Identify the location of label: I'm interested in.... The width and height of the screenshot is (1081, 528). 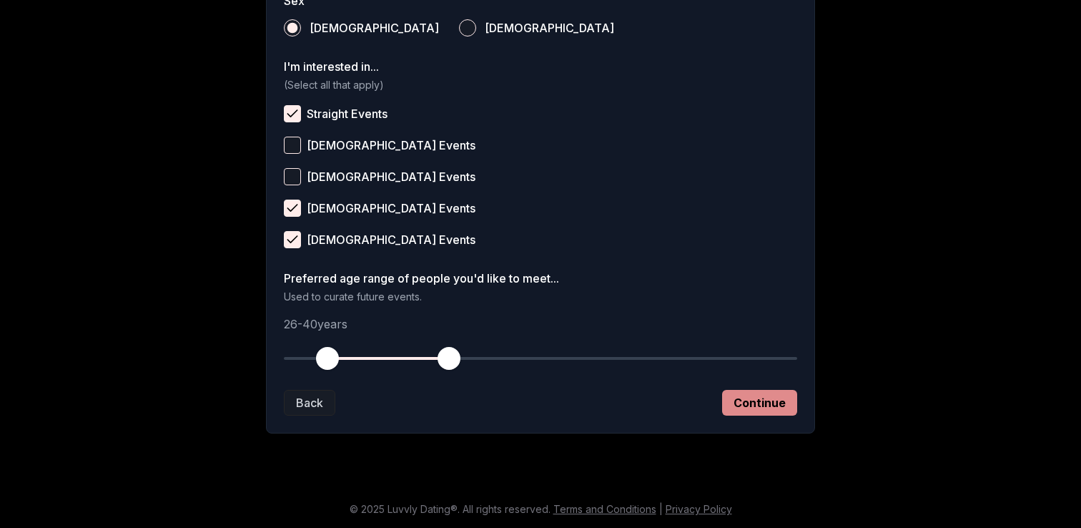
(541, 67).